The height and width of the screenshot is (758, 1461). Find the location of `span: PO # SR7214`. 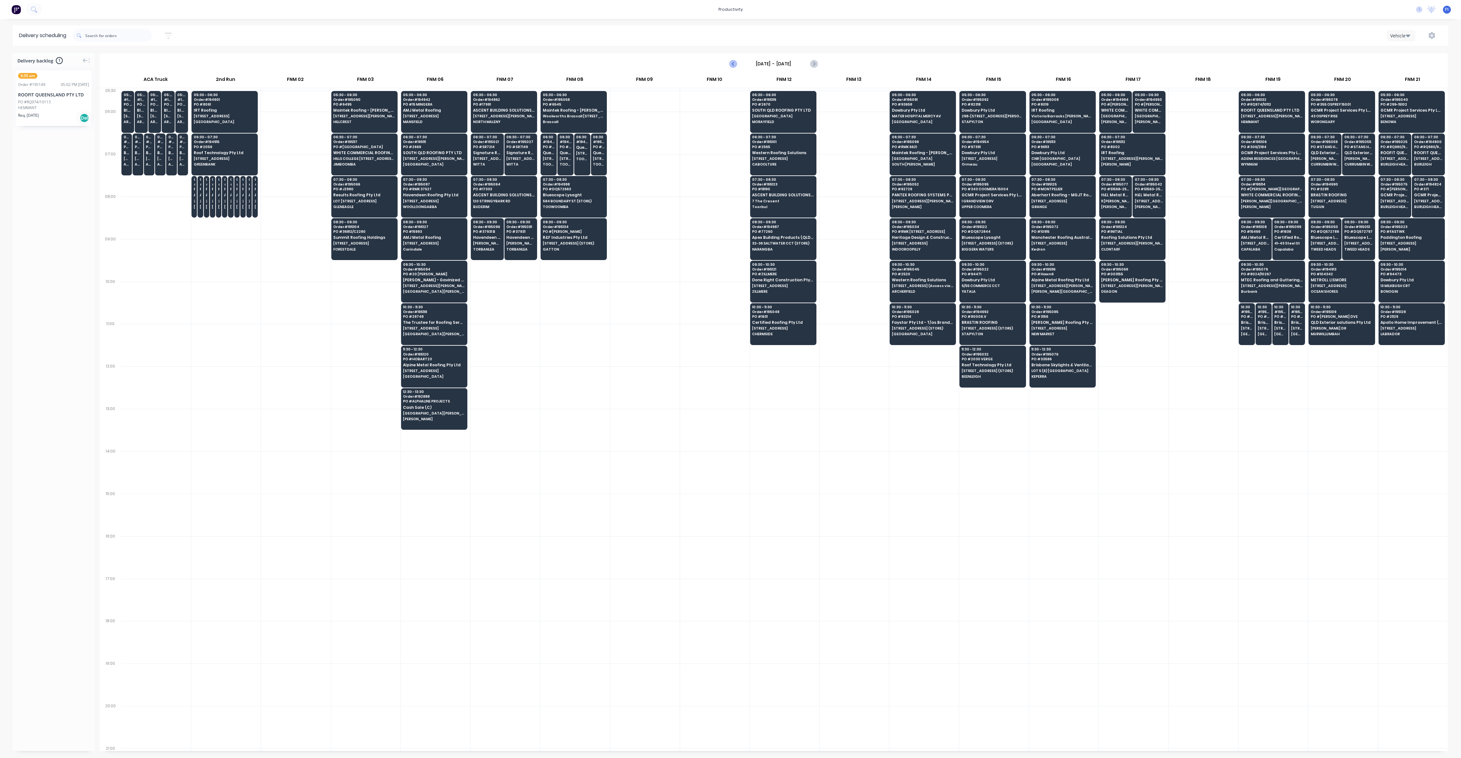

span: PO # SR7214 is located at coordinates (487, 147).